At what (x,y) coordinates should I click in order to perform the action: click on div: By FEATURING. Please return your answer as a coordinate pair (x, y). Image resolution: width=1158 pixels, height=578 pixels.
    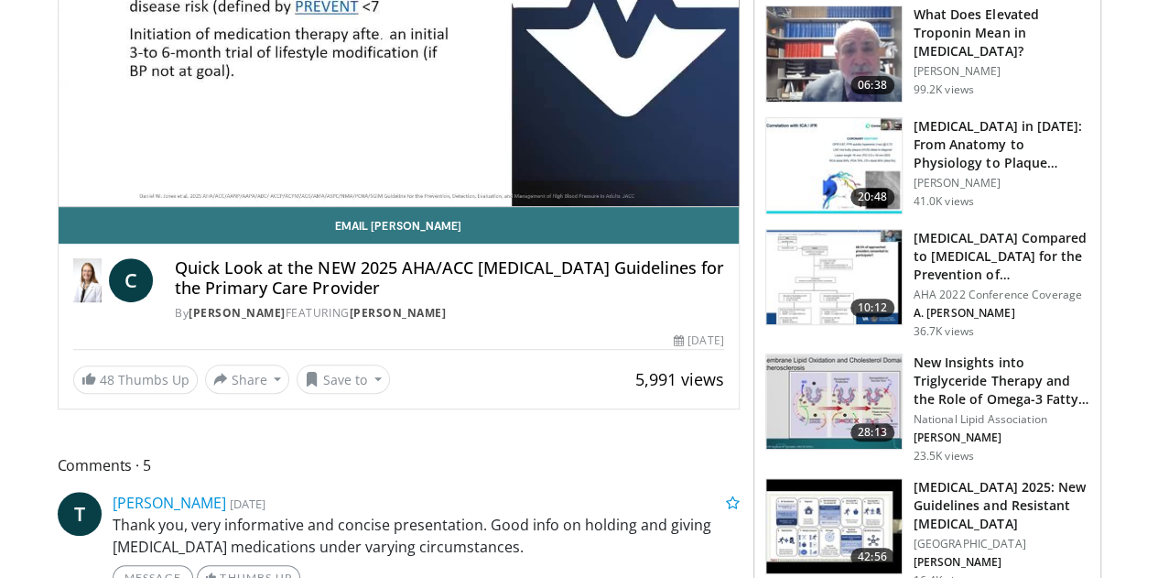
    Looking at the image, I should click on (449, 313).